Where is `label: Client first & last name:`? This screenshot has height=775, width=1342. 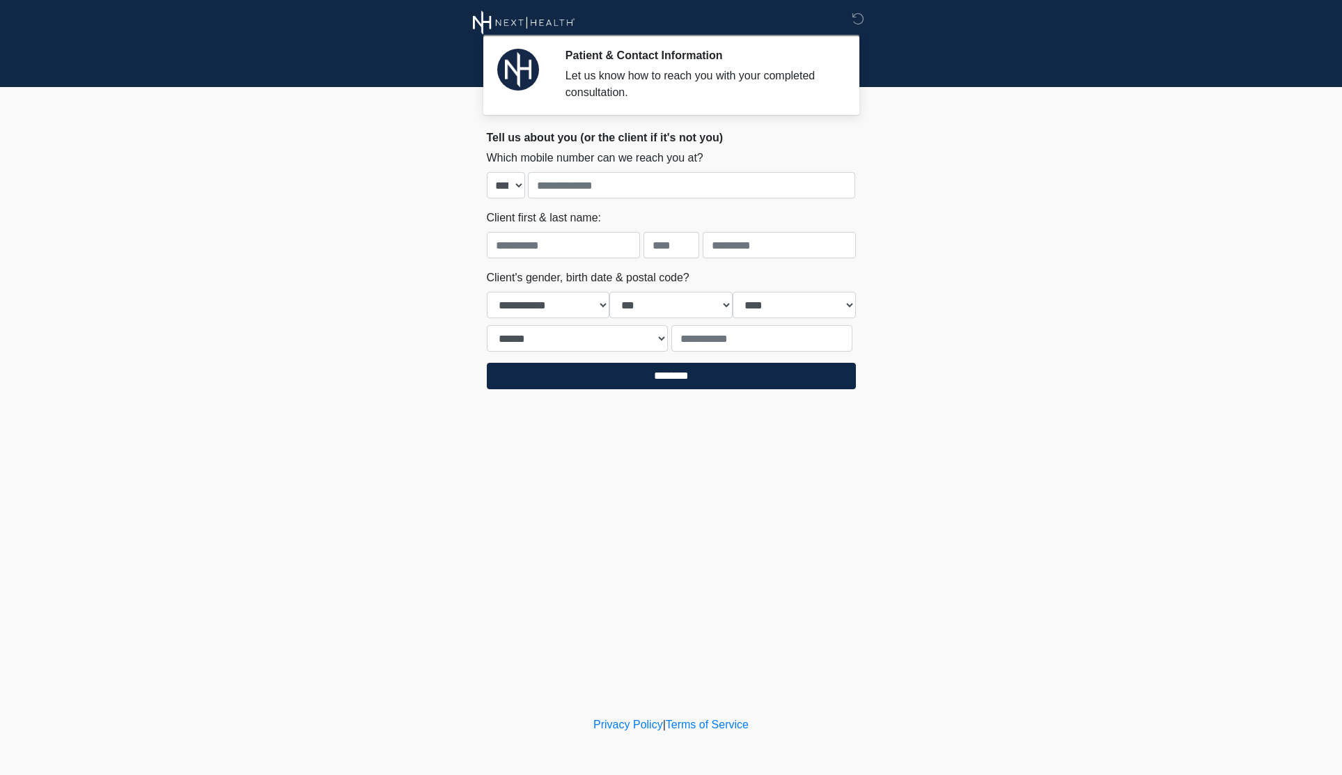 label: Client first & last name: is located at coordinates (544, 218).